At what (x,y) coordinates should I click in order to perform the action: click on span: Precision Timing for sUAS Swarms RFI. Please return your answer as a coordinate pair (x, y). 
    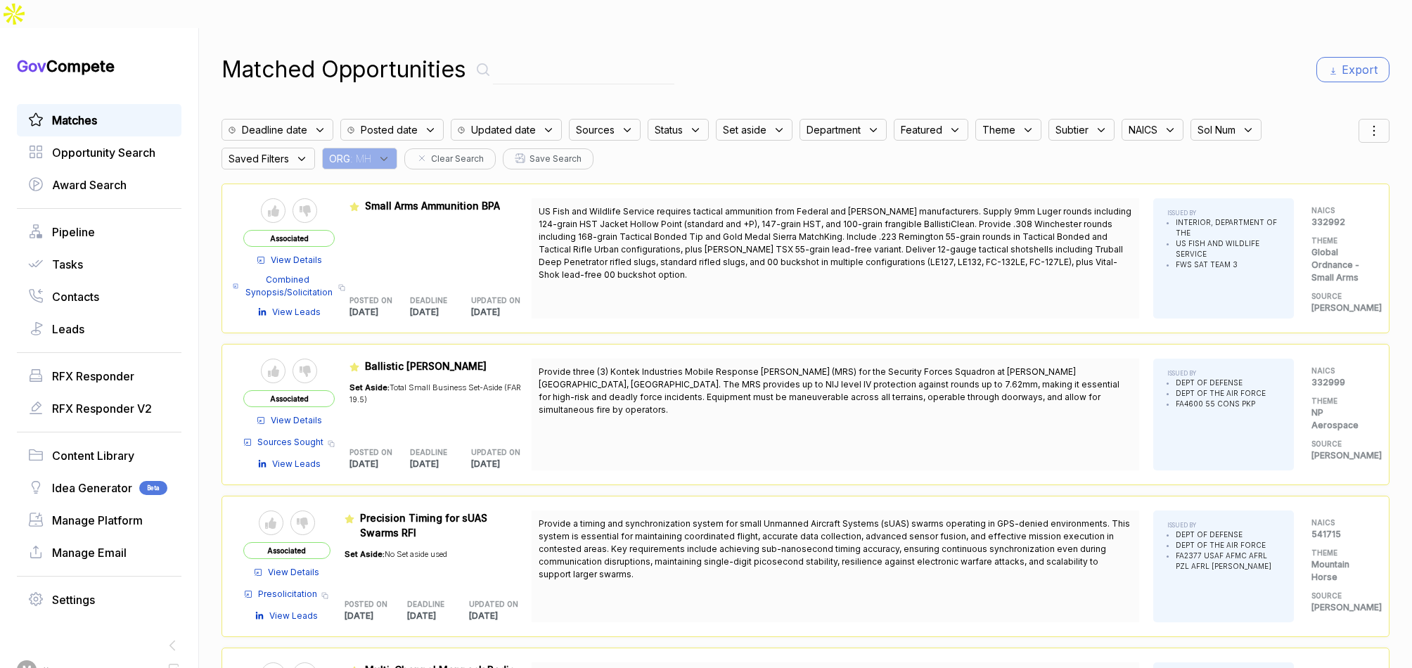
    Looking at the image, I should click on (423, 525).